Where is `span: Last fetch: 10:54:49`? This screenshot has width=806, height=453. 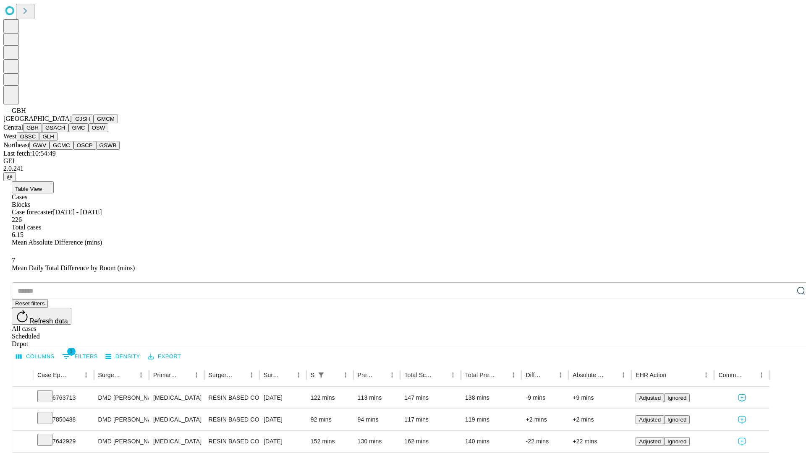 span: Last fetch: 10:54:49 is located at coordinates (29, 153).